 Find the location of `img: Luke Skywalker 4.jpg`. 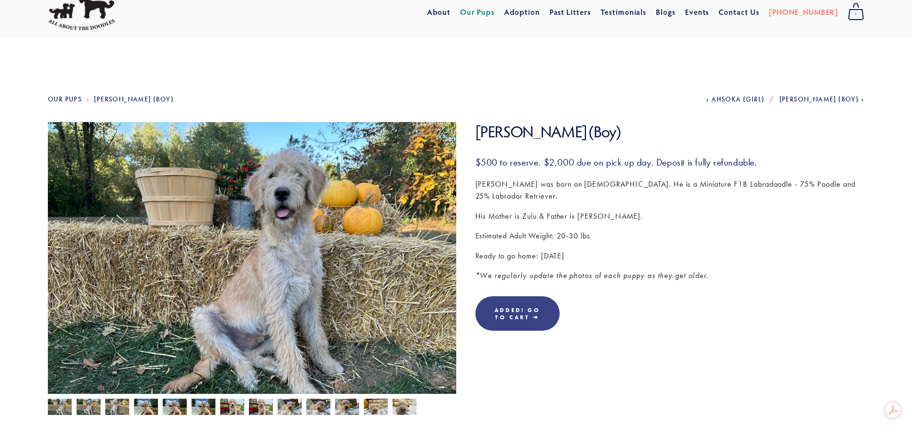

img: Luke Skywalker 4.jpg is located at coordinates (347, 407).